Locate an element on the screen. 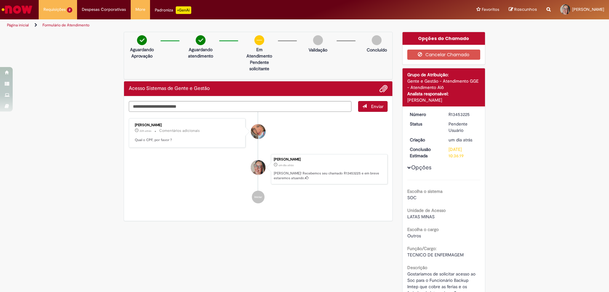 The image size is (609, 292). div: Gente e Gestão - Atendimento GGE - Atendimento Alô is located at coordinates (444, 84).